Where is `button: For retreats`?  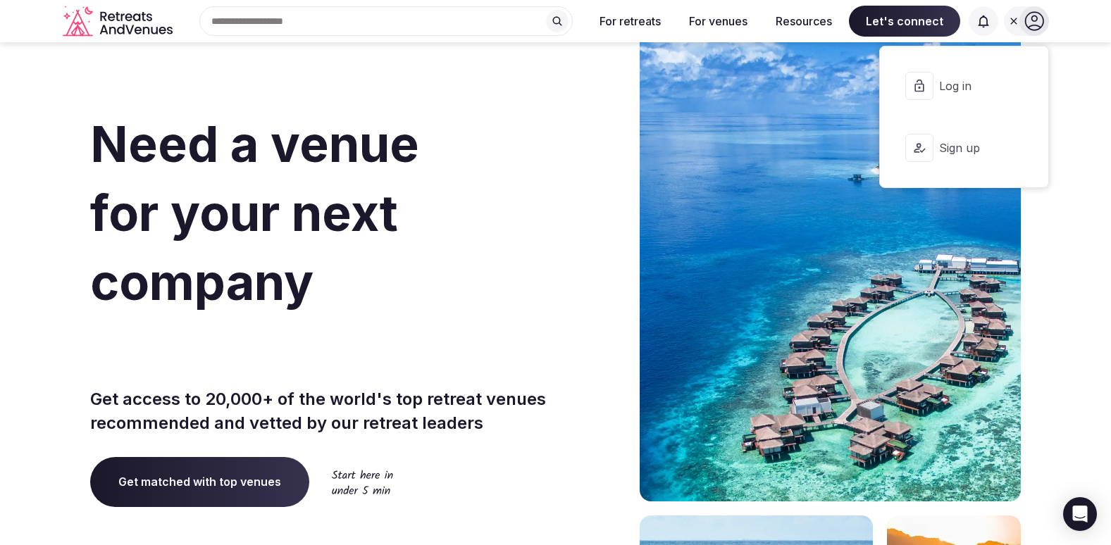
button: For retreats is located at coordinates (630, 21).